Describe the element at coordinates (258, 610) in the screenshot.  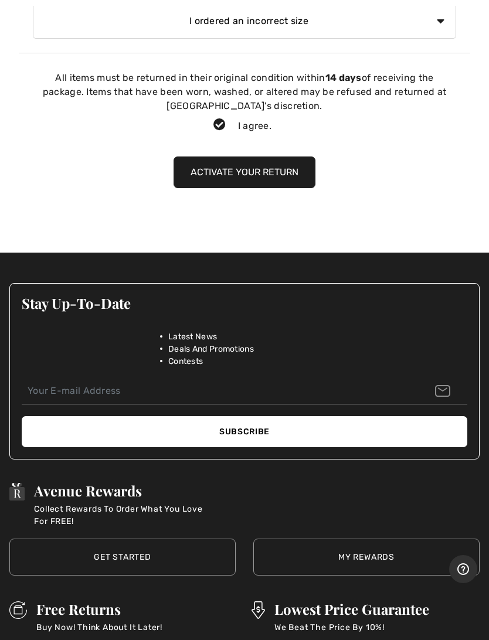
I see `img: Lowest Price Guarantee` at that location.